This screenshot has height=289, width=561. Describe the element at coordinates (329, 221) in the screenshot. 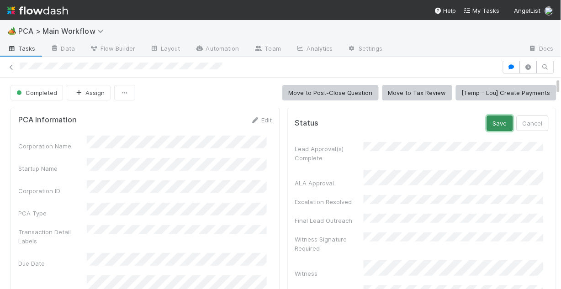

I see `div: Final Lead Outreach` at that location.